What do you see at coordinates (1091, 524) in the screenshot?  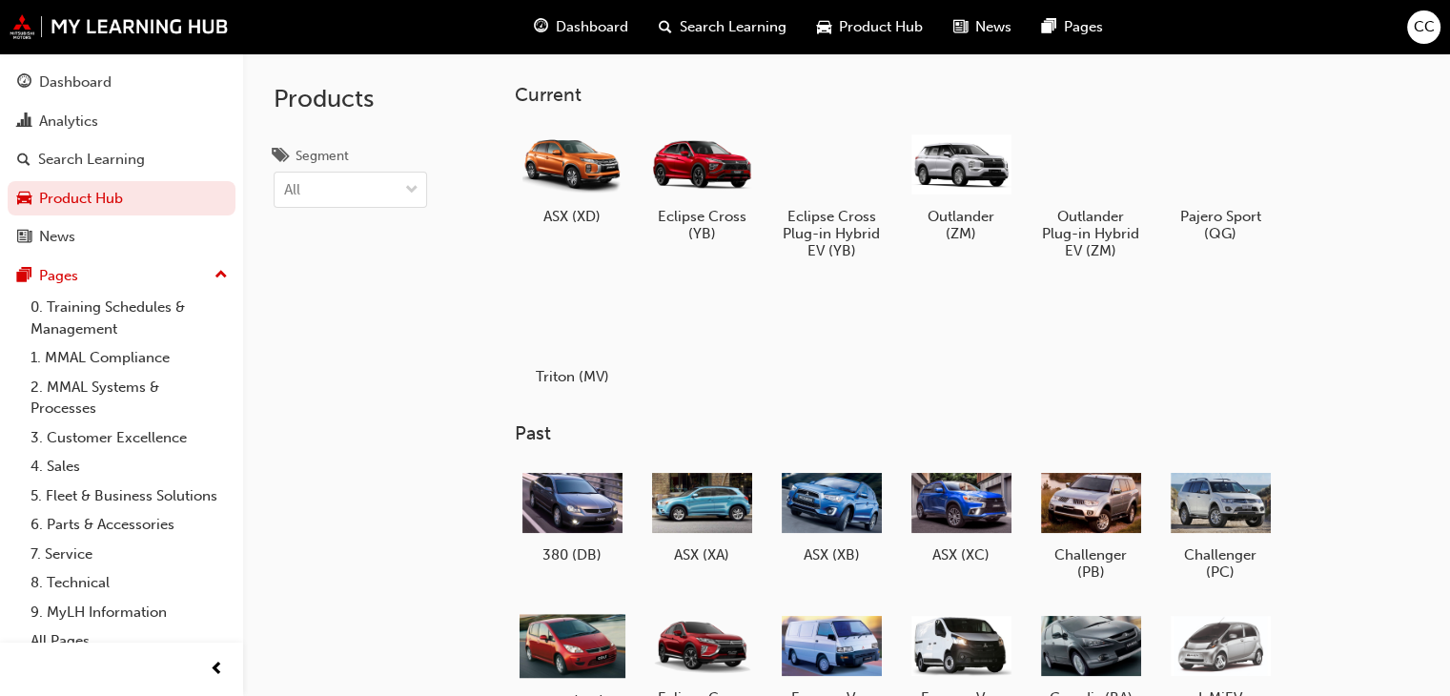 I see `a: Challenger (PB)` at bounding box center [1091, 524].